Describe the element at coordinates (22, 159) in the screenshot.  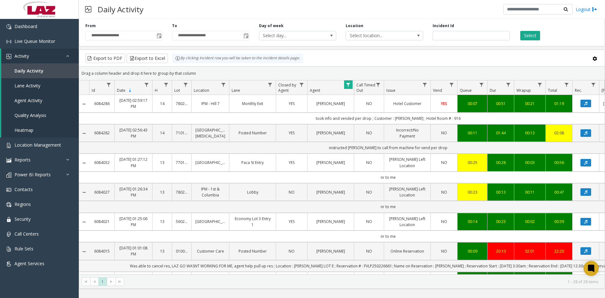
I see `span: Reports` at that location.